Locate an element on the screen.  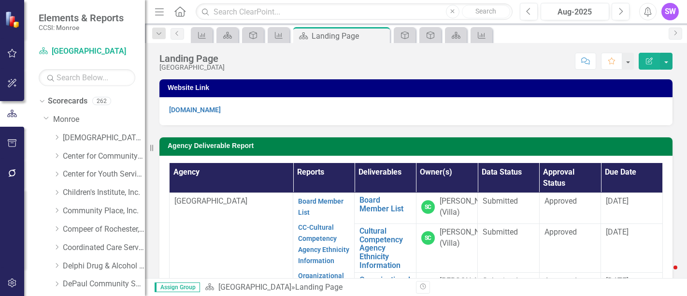
a: Delphi Drug & Alcohol Council is located at coordinates (104, 266).